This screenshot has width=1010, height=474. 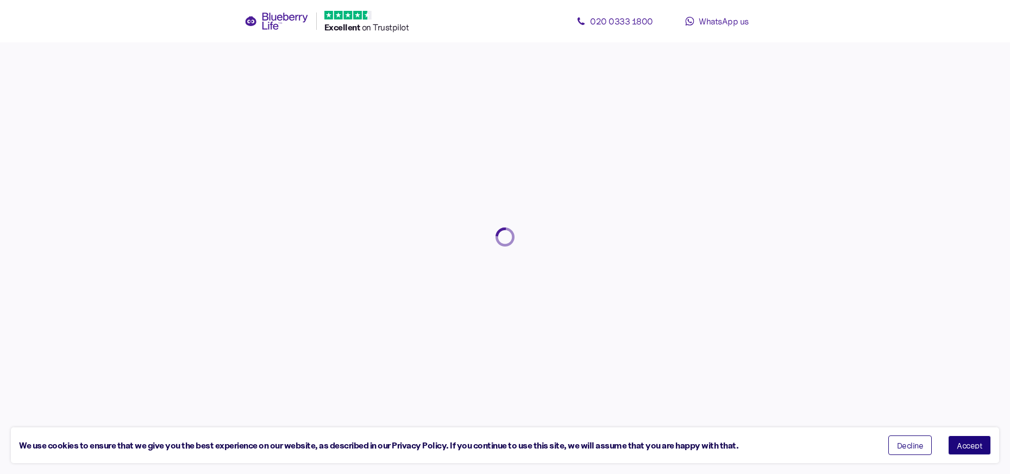 I want to click on span: WhatsApp us, so click(x=723, y=21).